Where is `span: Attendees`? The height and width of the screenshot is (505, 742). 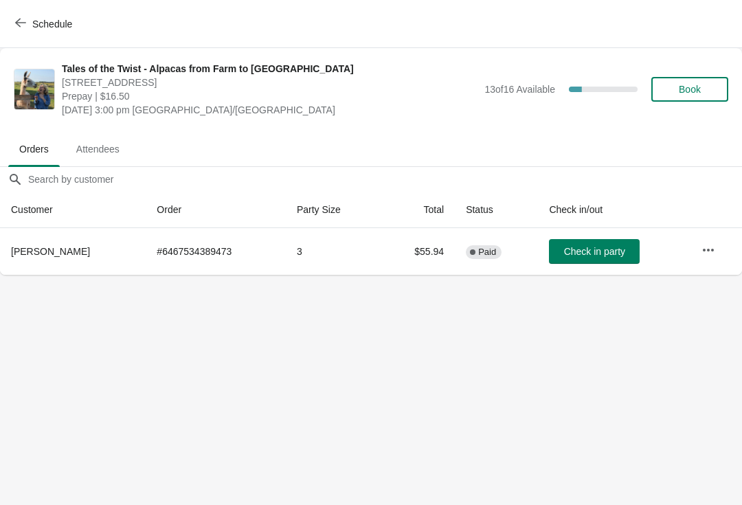 span: Attendees is located at coordinates (98, 149).